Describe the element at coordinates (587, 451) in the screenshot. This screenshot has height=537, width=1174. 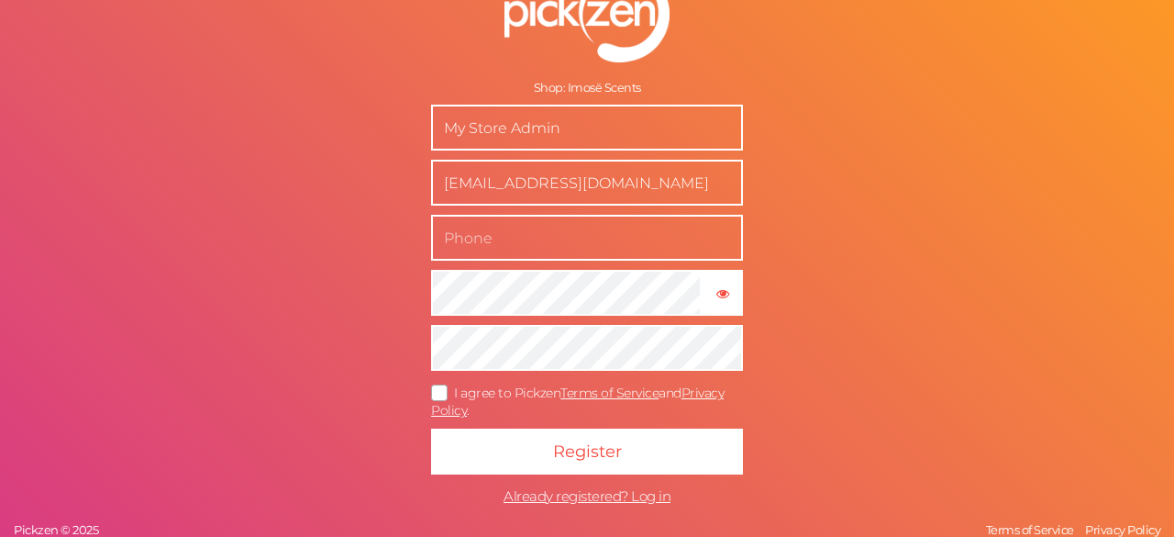
I see `button: Register` at that location.